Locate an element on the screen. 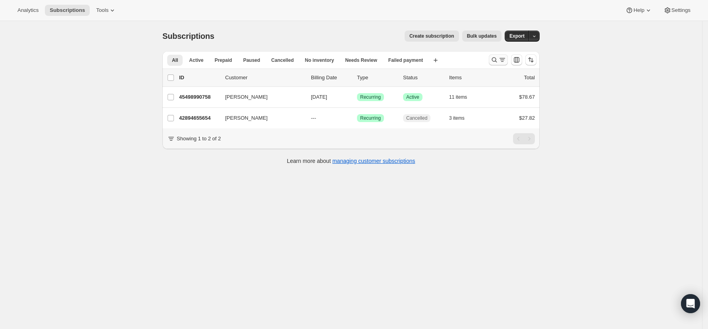 Image resolution: width=708 pixels, height=329 pixels. span: Analytics is located at coordinates (28, 10).